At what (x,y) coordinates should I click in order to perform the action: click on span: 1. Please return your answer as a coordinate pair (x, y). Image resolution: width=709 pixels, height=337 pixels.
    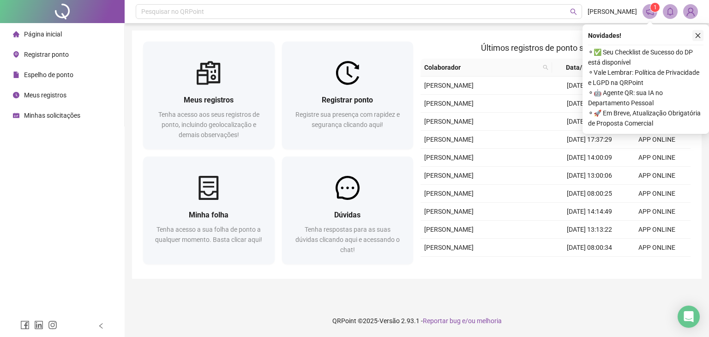
    Looking at the image, I should click on (655, 7).